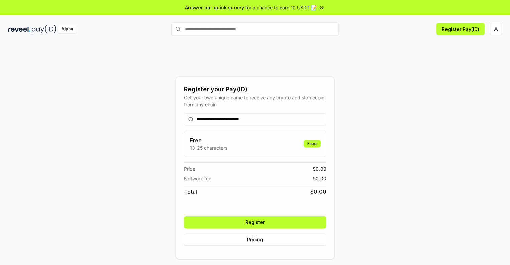 The height and width of the screenshot is (265, 510). What do you see at coordinates (461, 29) in the screenshot?
I see `button: Register Pay(ID)` at bounding box center [461, 29].